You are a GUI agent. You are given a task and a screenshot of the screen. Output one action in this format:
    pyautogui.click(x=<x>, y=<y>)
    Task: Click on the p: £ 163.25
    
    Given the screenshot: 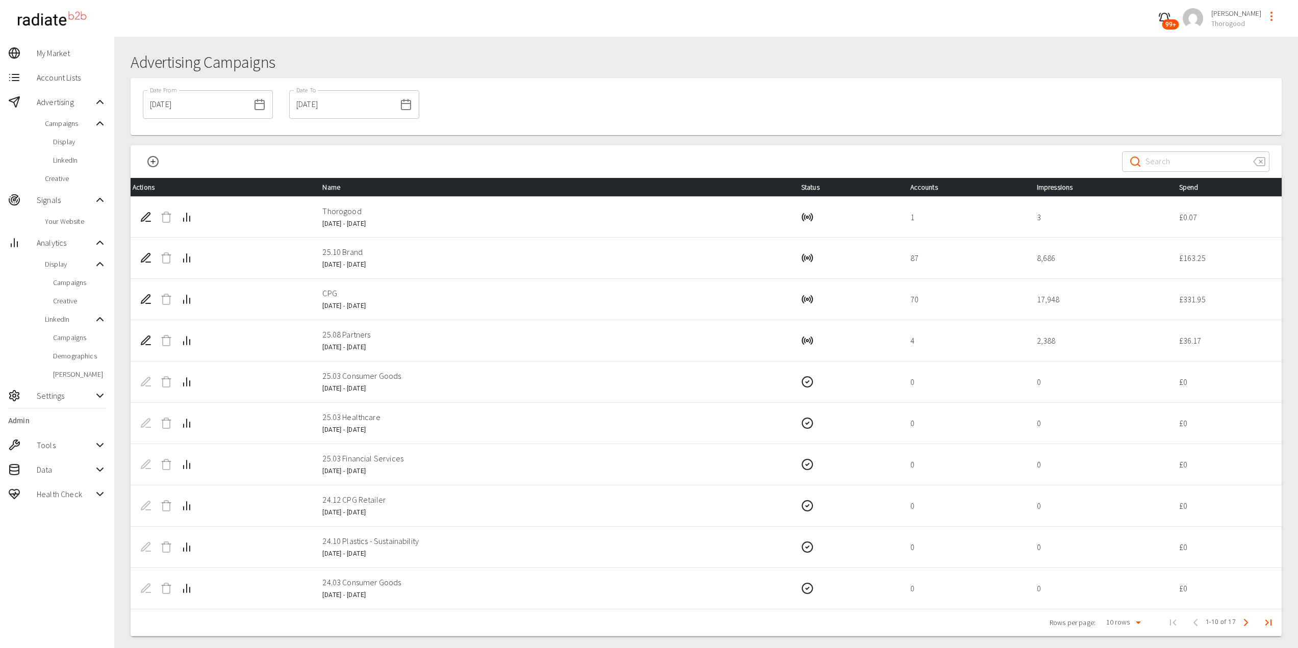 What is the action you would take?
    pyautogui.click(x=1226, y=258)
    